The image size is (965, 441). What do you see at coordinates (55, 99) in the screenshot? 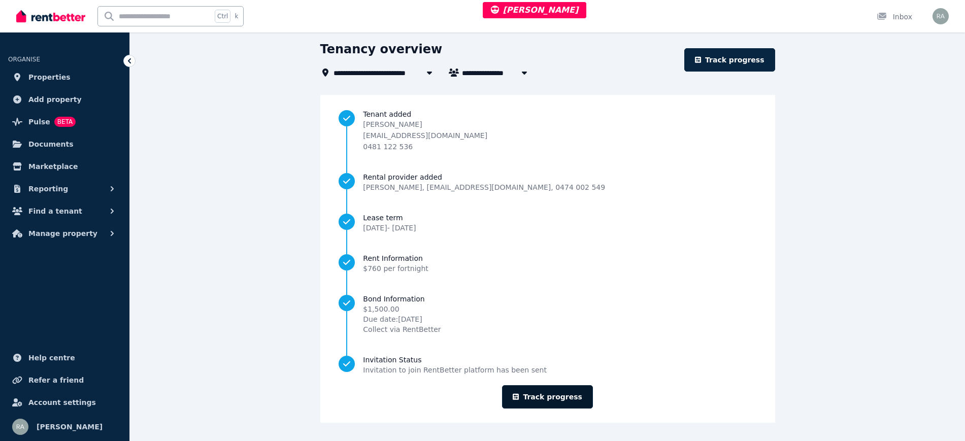
I see `span: Add property` at bounding box center [55, 99].